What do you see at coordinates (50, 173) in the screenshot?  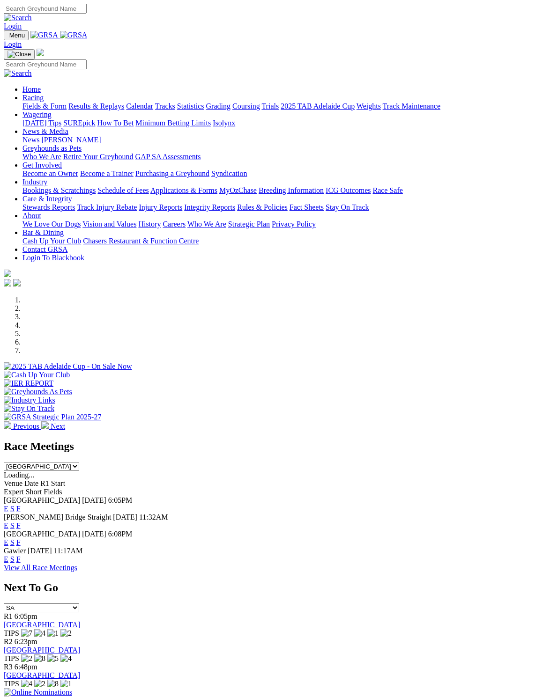 I see `a: Become an Owner` at bounding box center [50, 173].